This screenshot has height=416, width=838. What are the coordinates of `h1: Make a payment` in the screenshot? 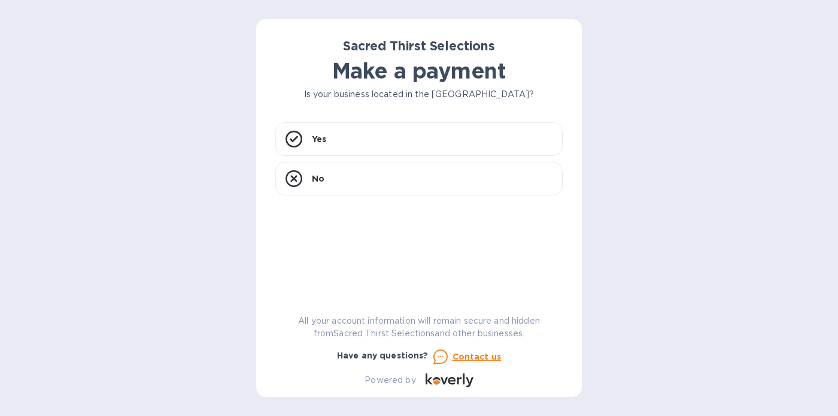 It's located at (419, 71).